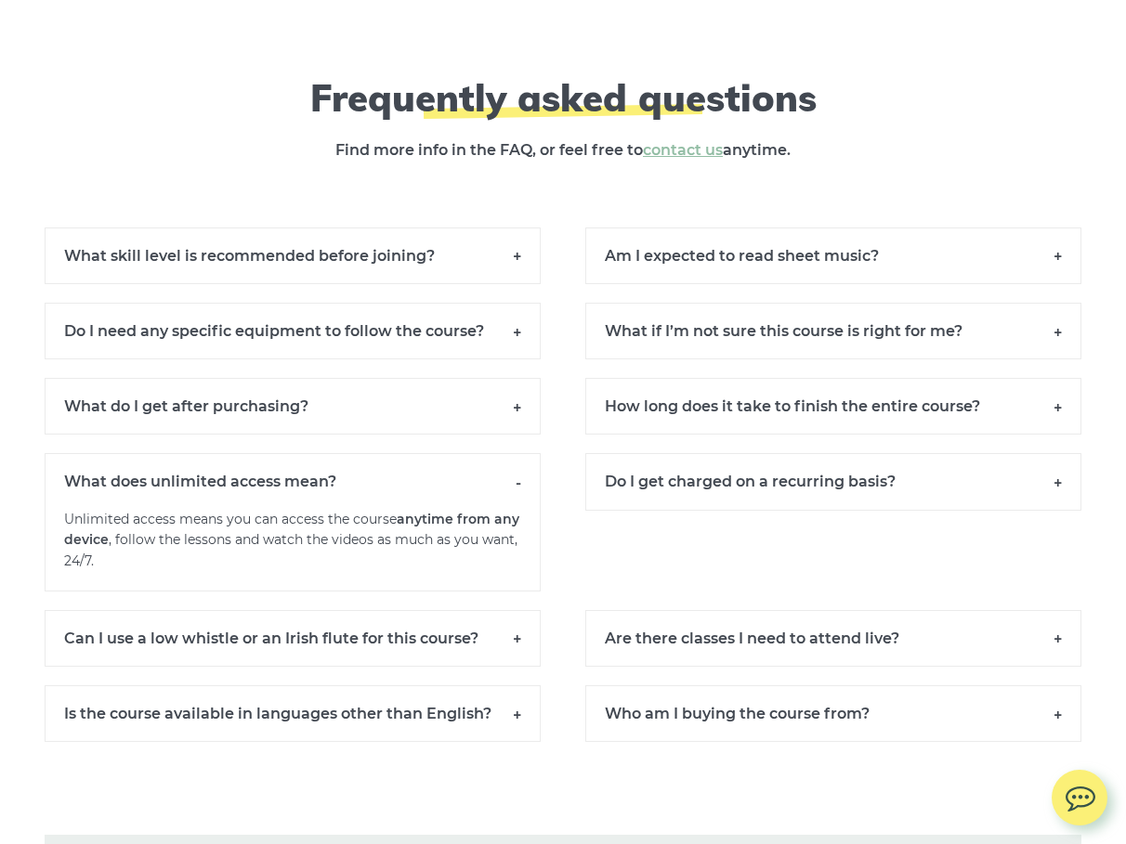  What do you see at coordinates (833, 481) in the screenshot?
I see `h6: Do I get charged on a recurring basis?` at bounding box center [833, 481].